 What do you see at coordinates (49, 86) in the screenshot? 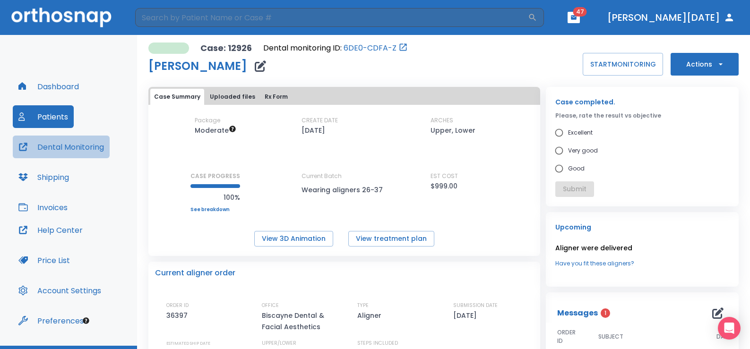
I see `button: Dashboard` at bounding box center [49, 86].